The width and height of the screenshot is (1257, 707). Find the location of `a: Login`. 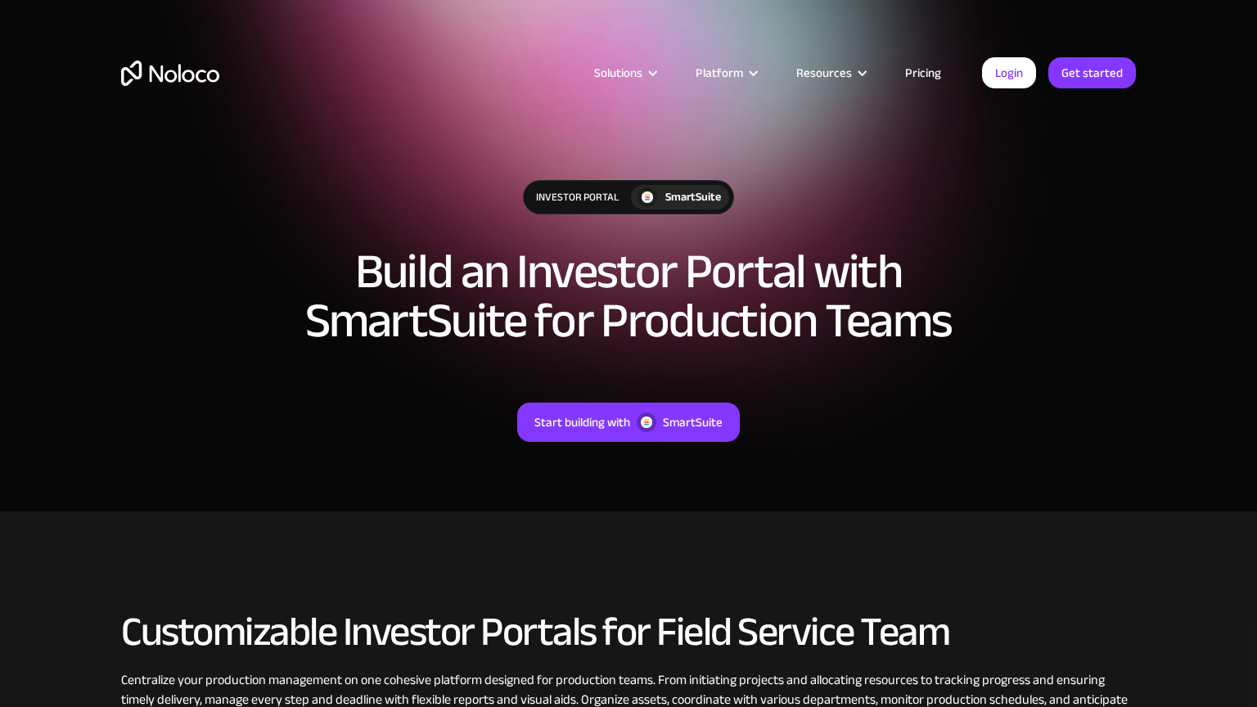

a: Login is located at coordinates (1009, 73).